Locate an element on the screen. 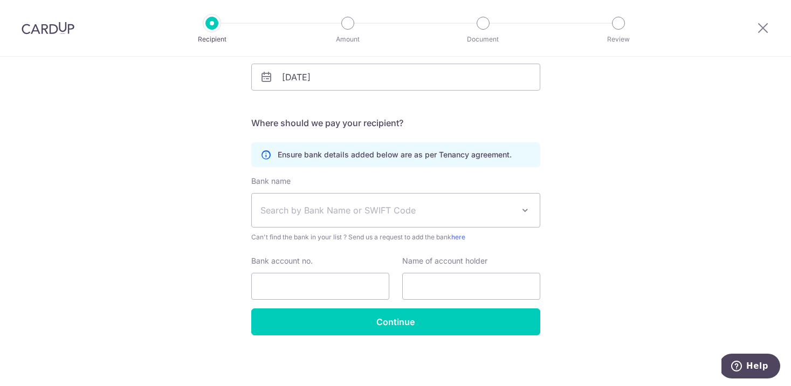 This screenshot has width=791, height=386. p: Ensure bank details added below are as per Tenancy agreement. is located at coordinates (395, 155).